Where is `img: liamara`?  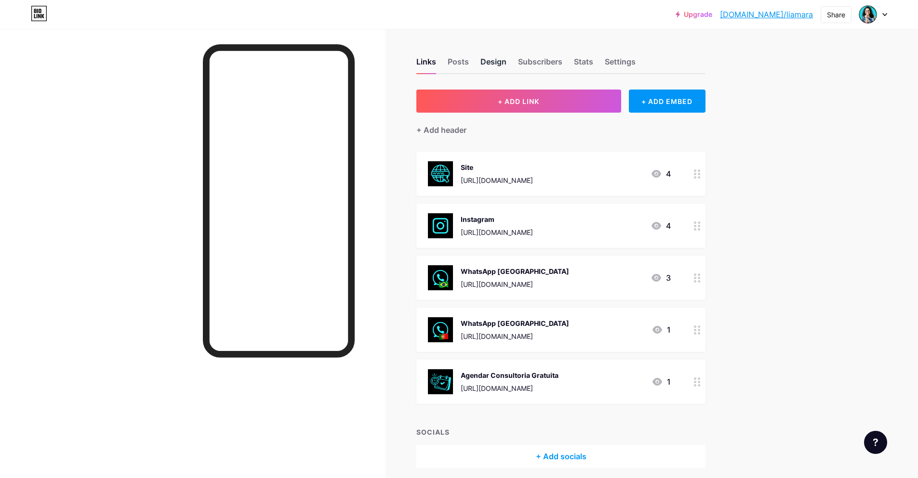
img: liamara is located at coordinates (867, 14).